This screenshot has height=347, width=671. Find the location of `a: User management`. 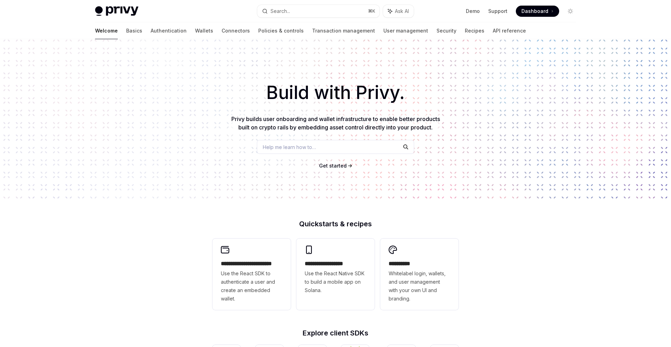

a: User management is located at coordinates (406, 31).